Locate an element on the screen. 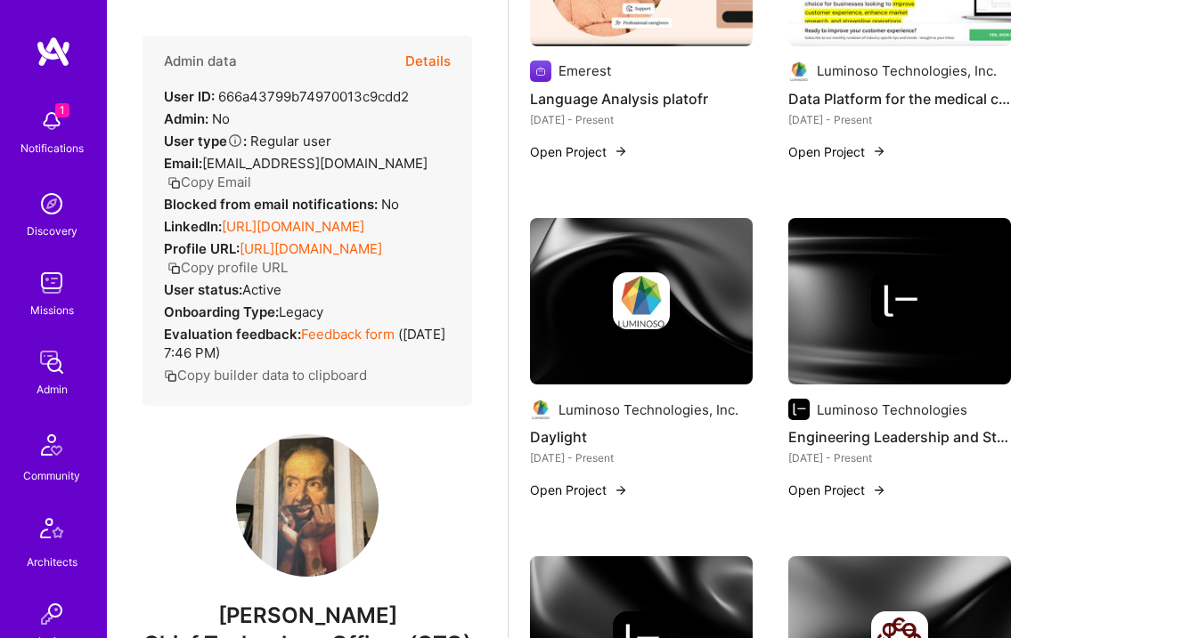 This screenshot has width=1182, height=638. h4: Language Analysis platofr is located at coordinates (641, 99).